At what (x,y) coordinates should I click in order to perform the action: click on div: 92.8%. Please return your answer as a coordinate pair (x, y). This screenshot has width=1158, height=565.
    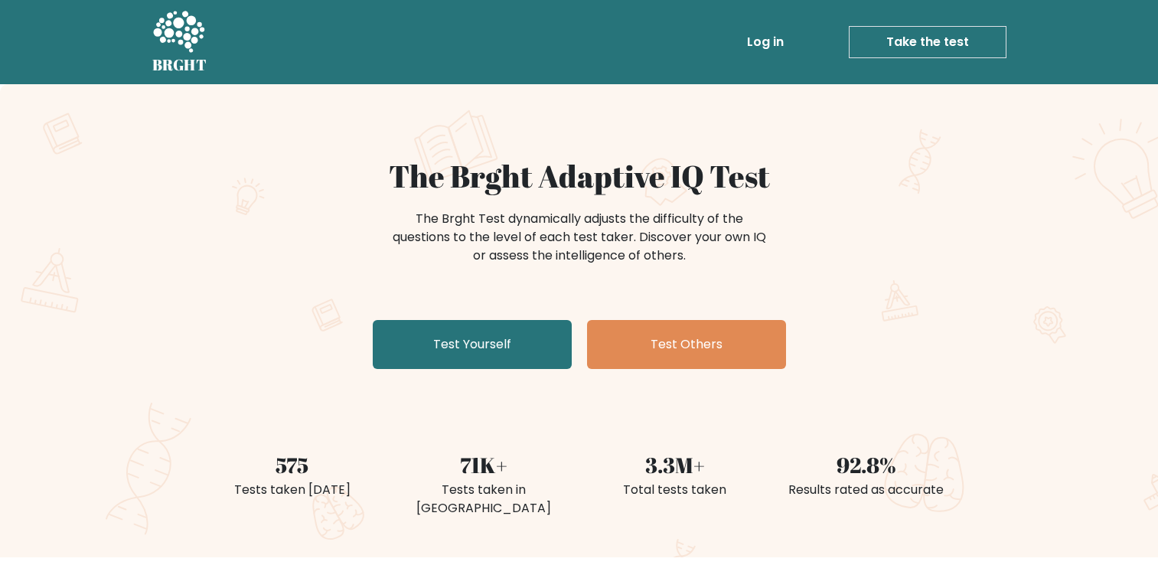
    Looking at the image, I should click on (866, 465).